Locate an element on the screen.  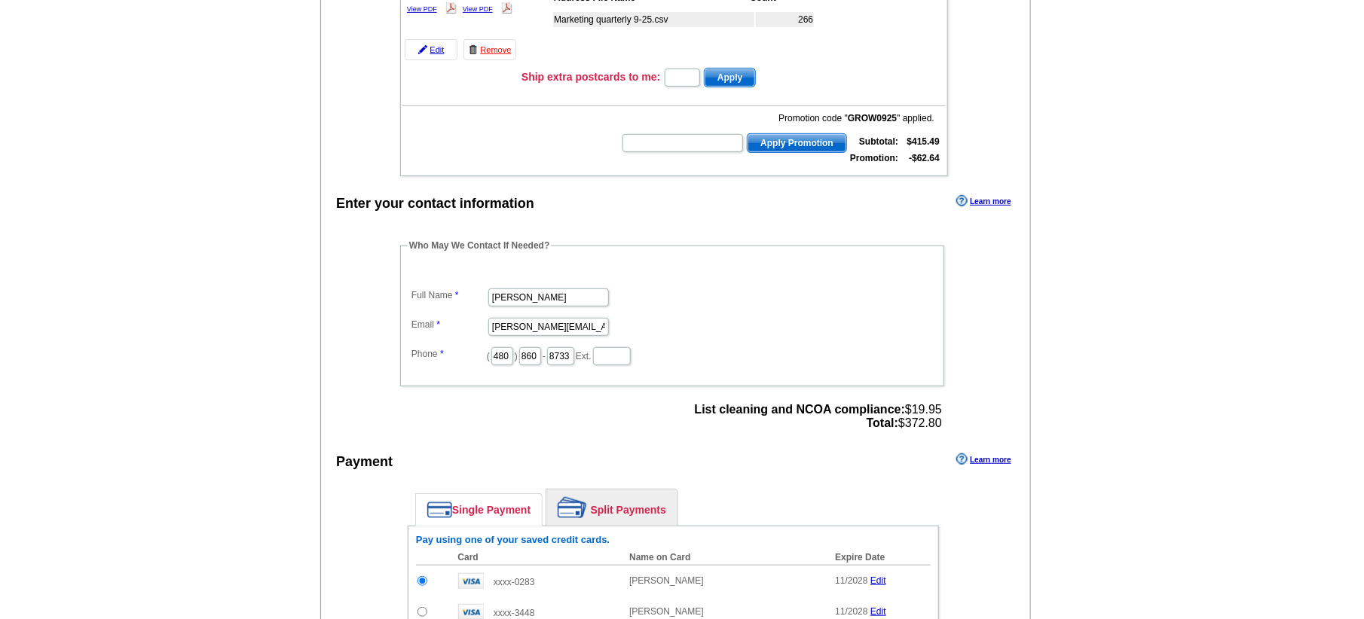
th: Card is located at coordinates (536, 558).